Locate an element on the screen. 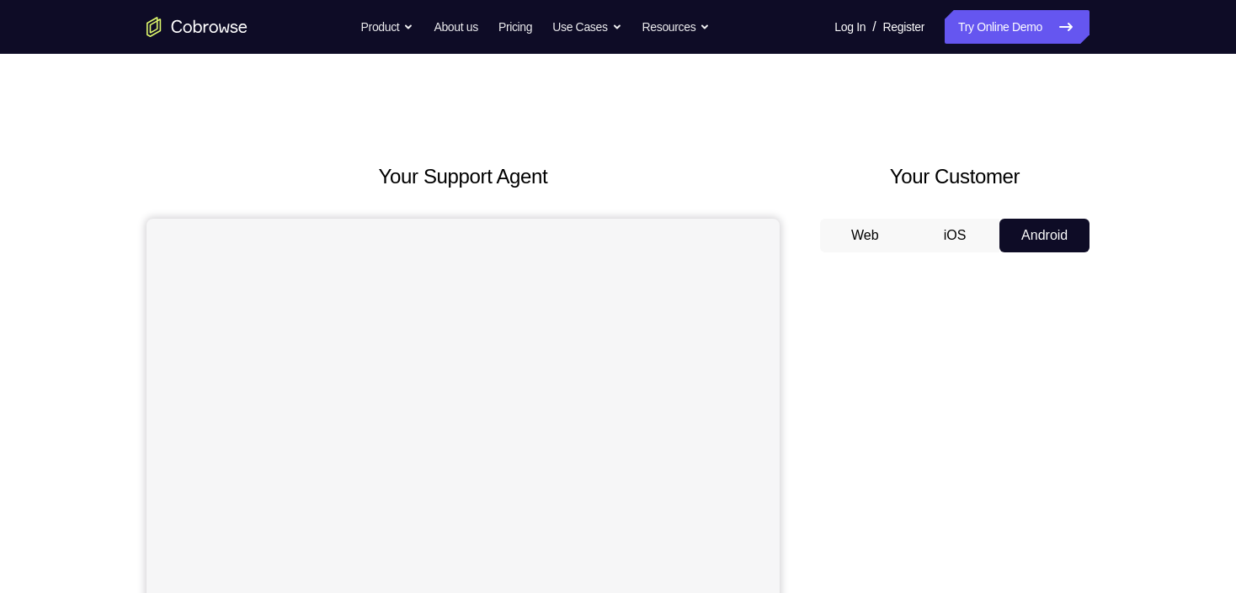 This screenshot has width=1236, height=593. a: Try Online Demo is located at coordinates (1017, 27).